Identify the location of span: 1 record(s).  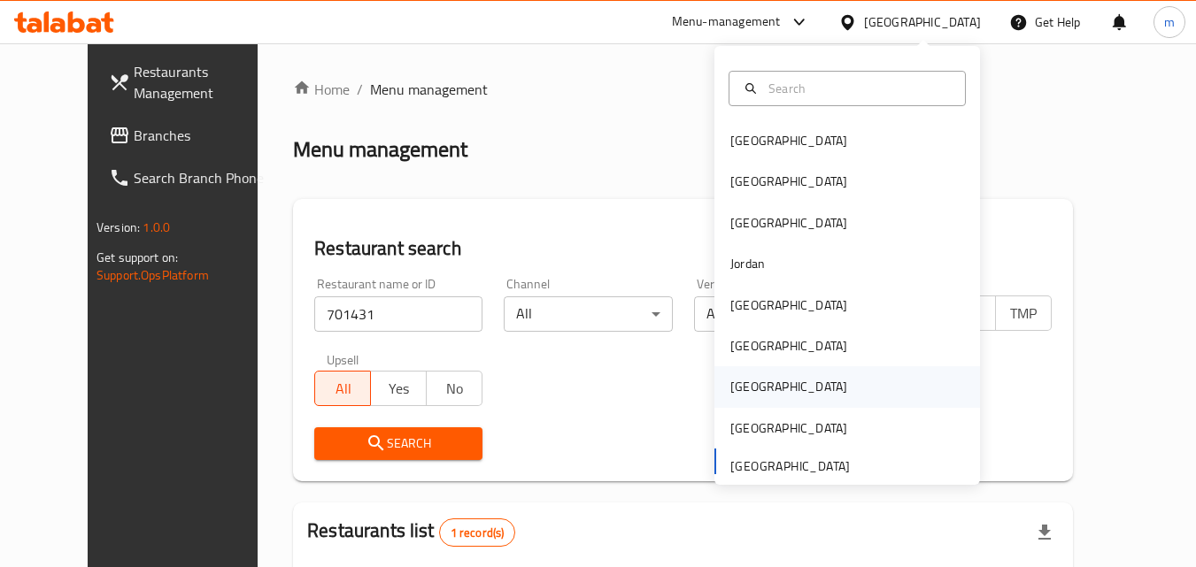
(477, 533).